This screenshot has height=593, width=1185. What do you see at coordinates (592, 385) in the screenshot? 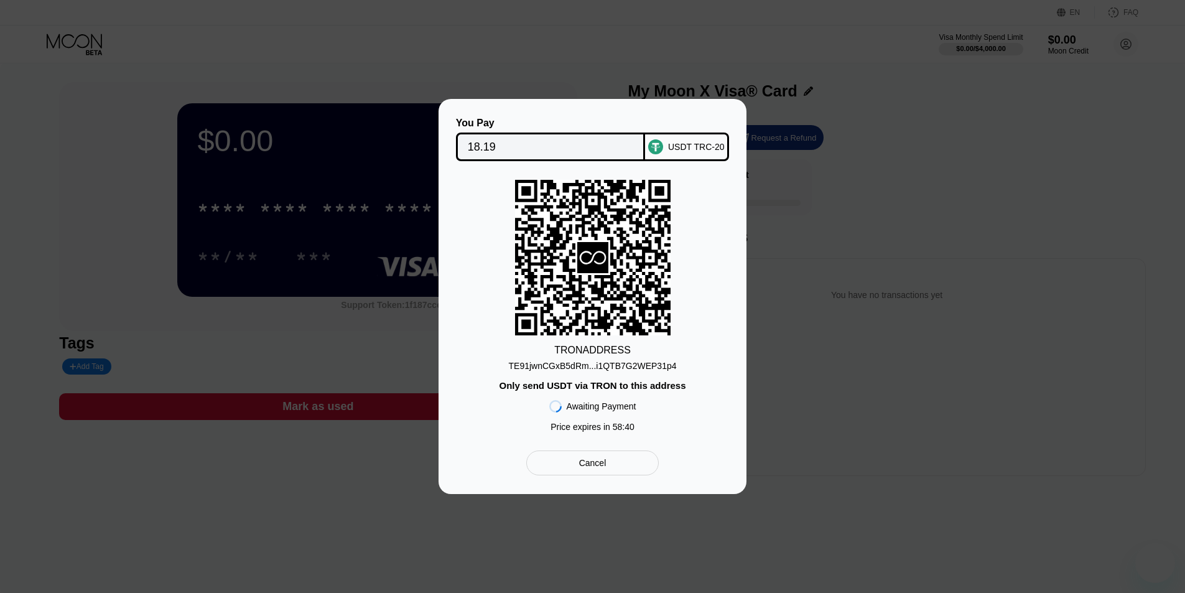
I see `div: Only send USDT via TRON to this address` at bounding box center [592, 385].